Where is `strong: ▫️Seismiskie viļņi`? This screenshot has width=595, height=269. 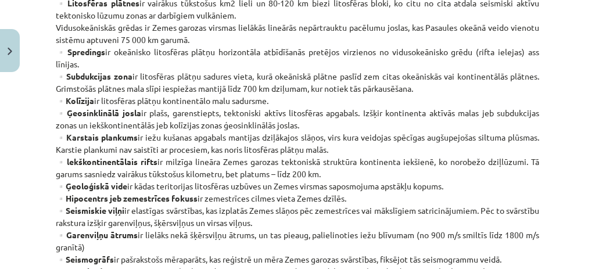
strong: ▫️Seismiskie viļņi is located at coordinates (90, 210).